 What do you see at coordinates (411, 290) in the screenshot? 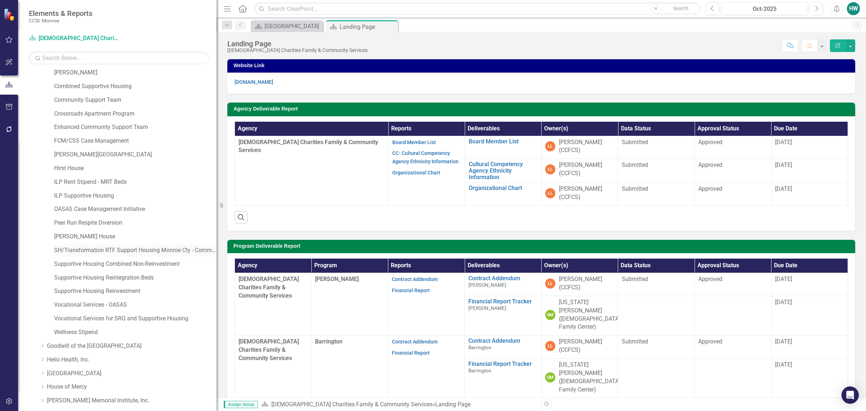
I see `a: Financial Report` at bounding box center [411, 290].